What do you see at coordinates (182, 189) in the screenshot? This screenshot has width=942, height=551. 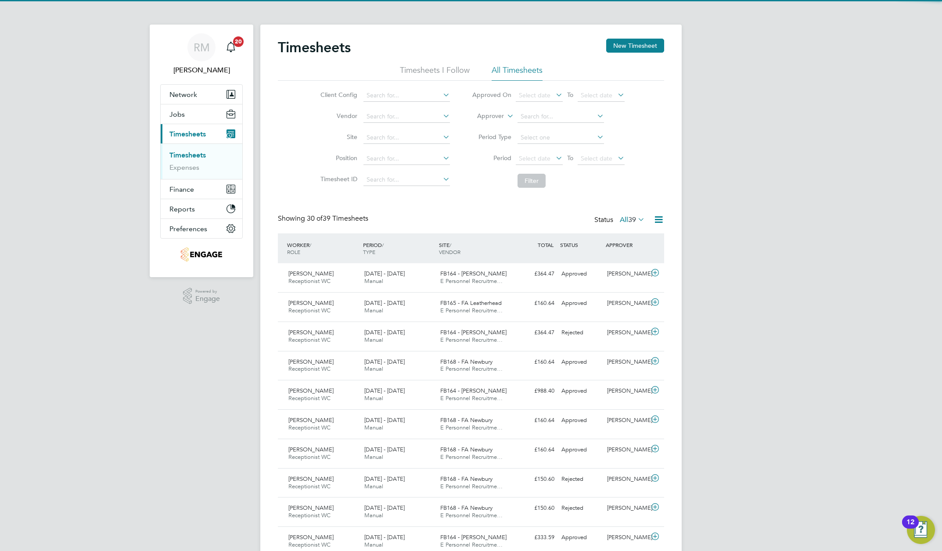 I see `span: Finance` at bounding box center [182, 189].